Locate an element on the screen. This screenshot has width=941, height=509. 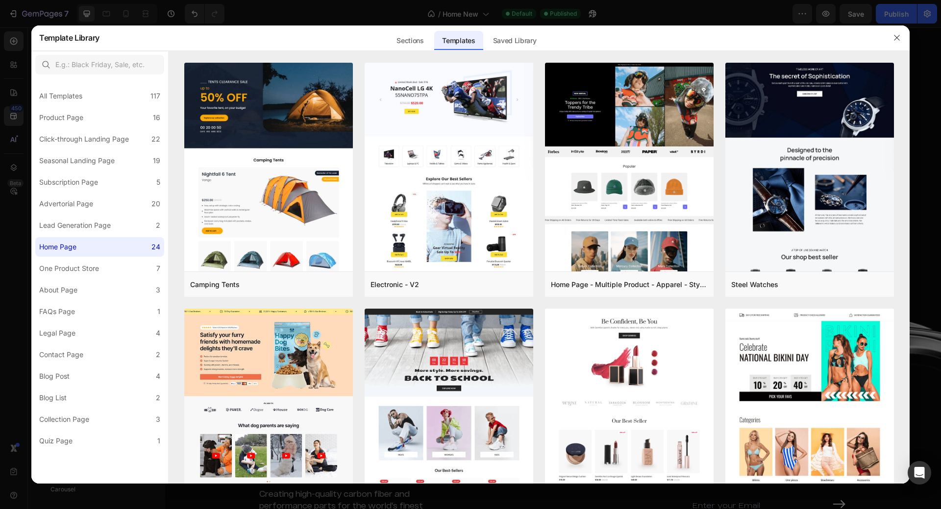
img: tent.png is located at coordinates (268, 247).